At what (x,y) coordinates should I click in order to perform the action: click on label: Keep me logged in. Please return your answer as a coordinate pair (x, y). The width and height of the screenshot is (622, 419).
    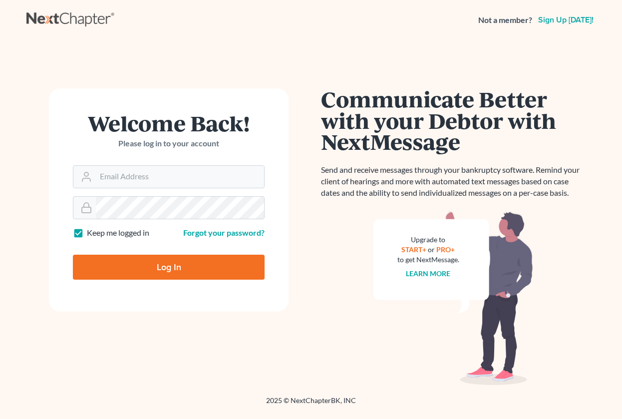
    Looking at the image, I should click on (118, 233).